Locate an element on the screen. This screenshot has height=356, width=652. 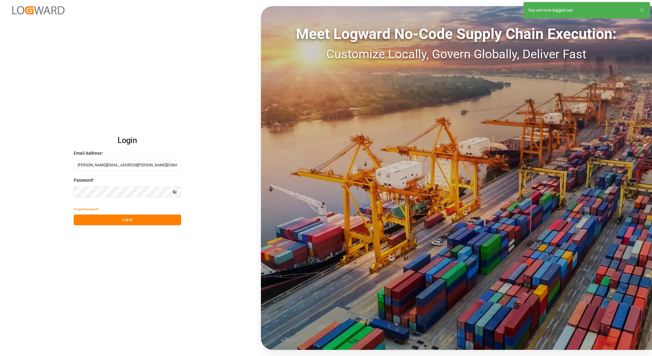
div: You are now logged out is located at coordinates (580, 10).